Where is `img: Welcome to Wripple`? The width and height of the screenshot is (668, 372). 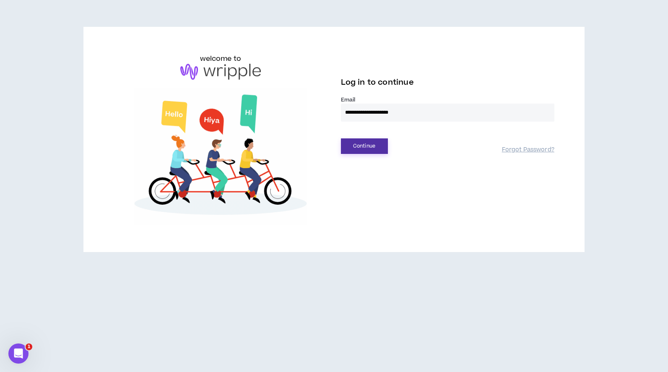 img: Welcome to Wripple is located at coordinates (220, 157).